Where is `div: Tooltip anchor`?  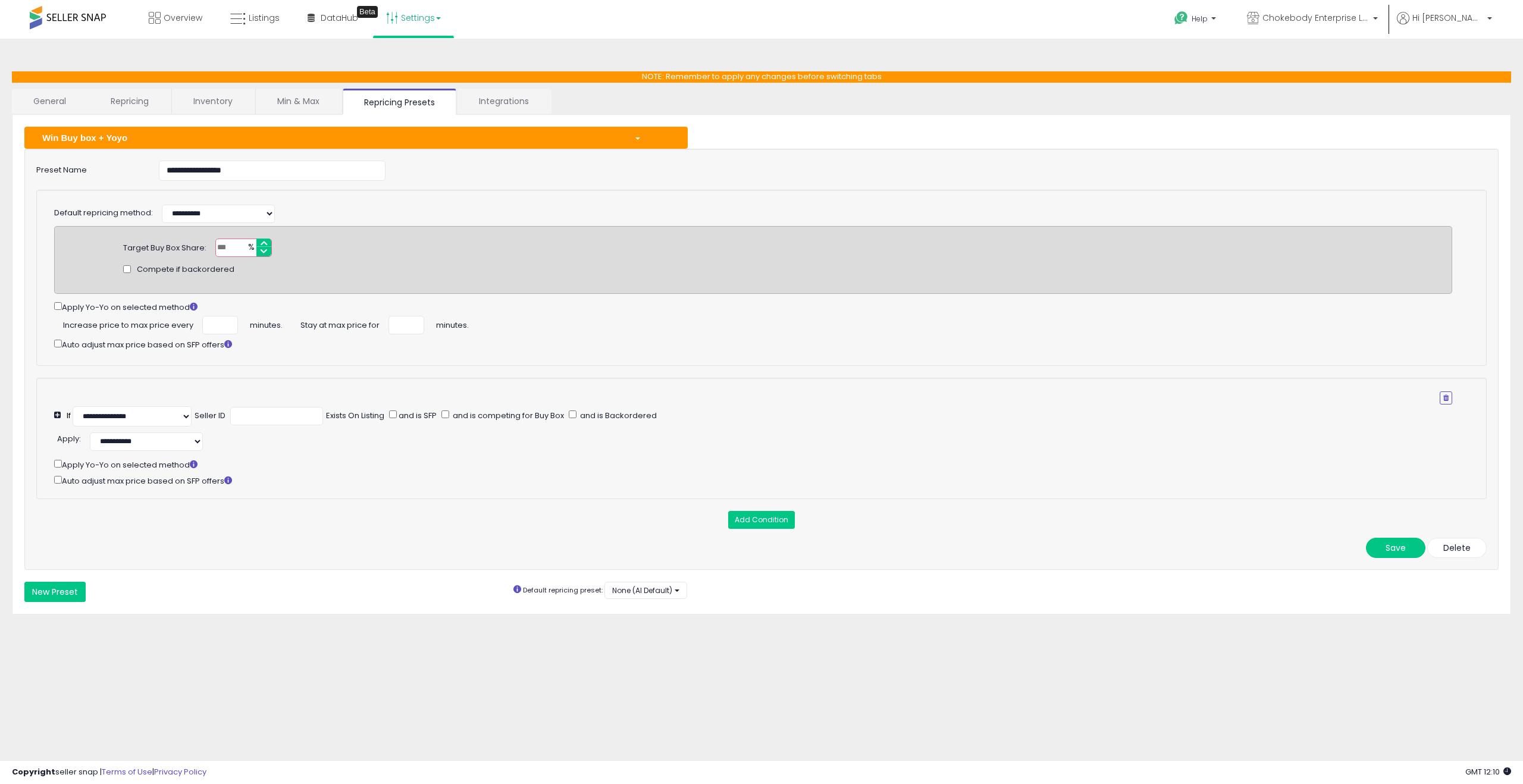 div: Tooltip anchor is located at coordinates (367, 12).